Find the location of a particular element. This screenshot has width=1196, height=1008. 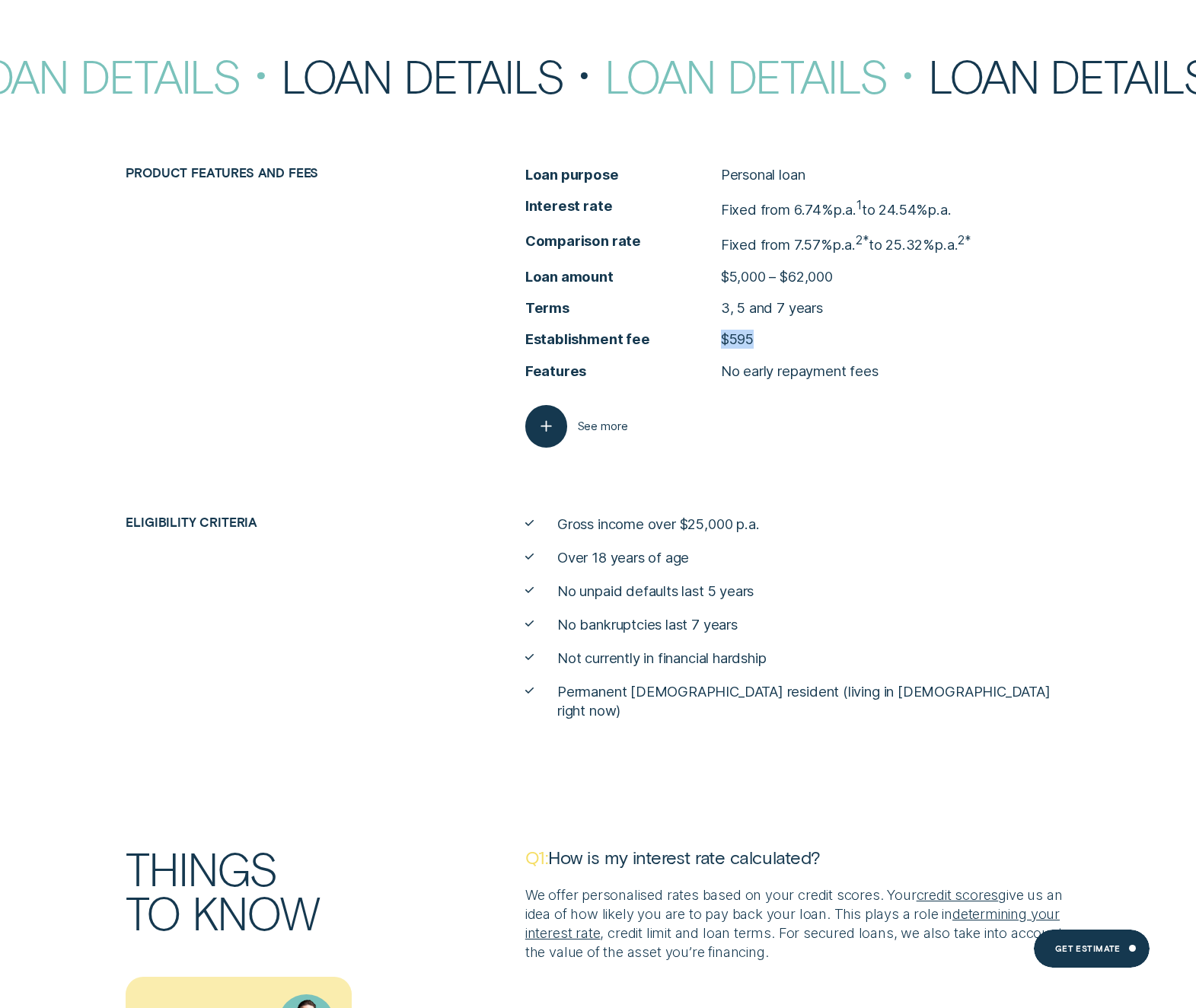

span: Not currently in financial hardship is located at coordinates (662, 657).